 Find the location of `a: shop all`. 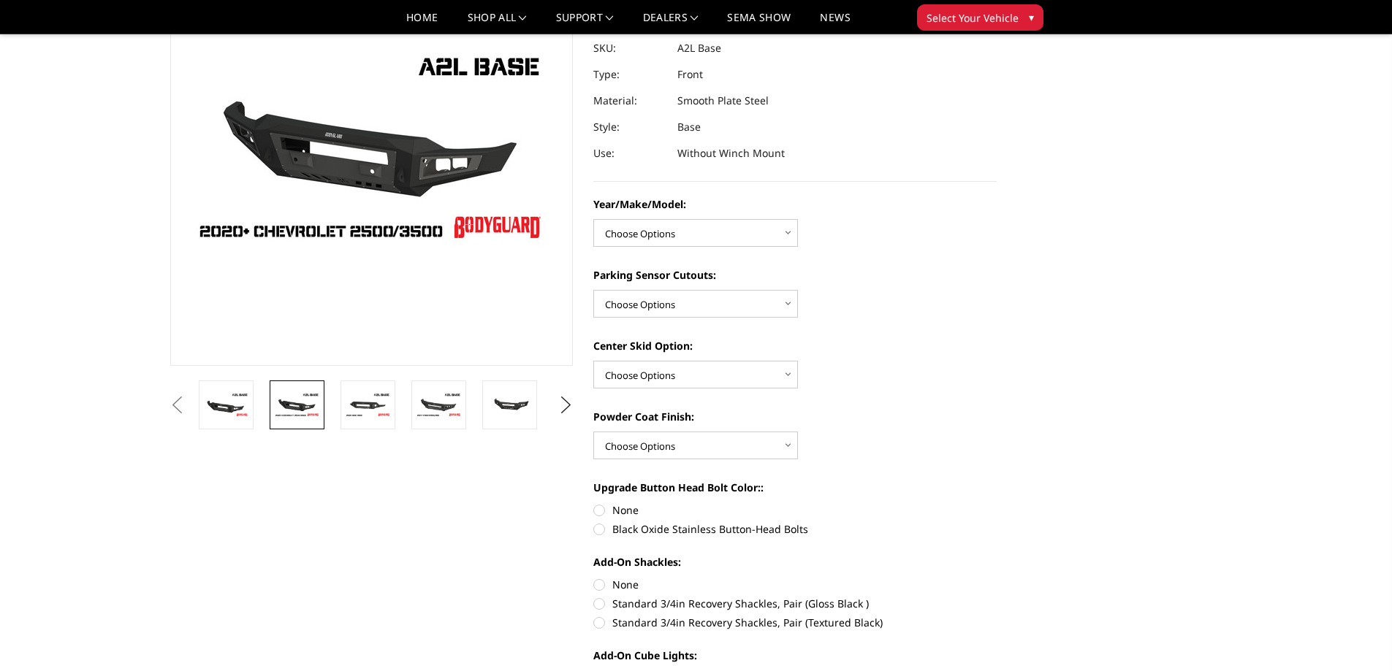

a: shop all is located at coordinates (497, 23).